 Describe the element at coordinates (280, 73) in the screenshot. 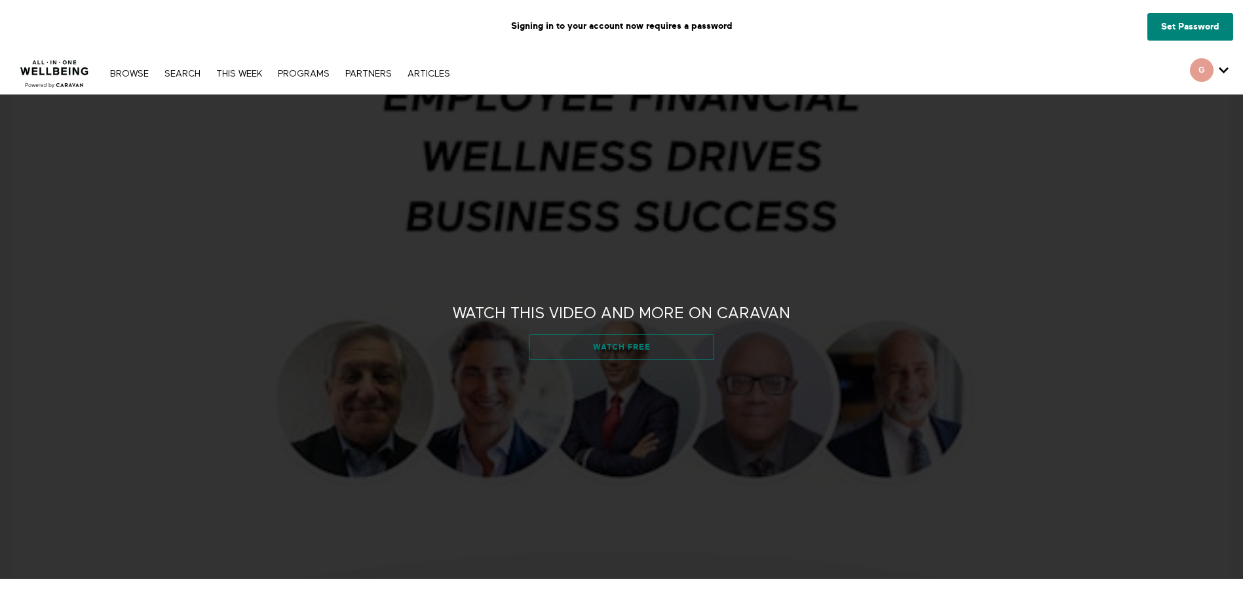

I see `nav: Primary` at that location.